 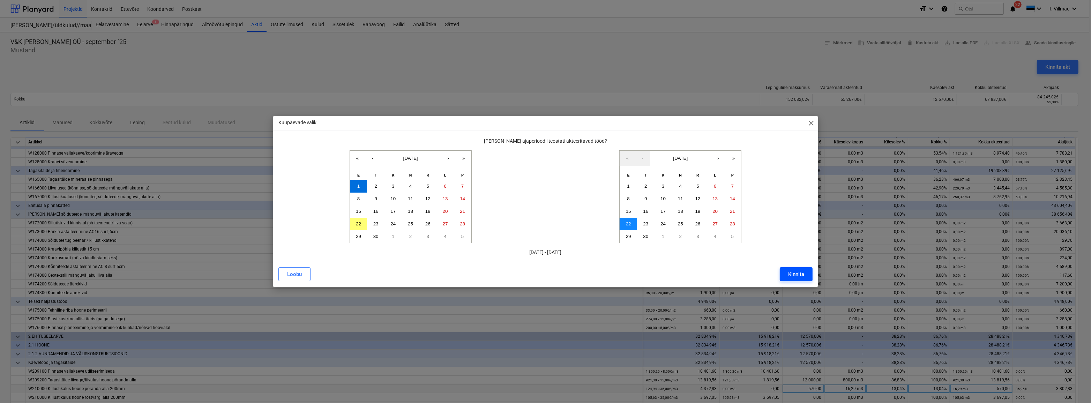 What do you see at coordinates (663, 236) in the screenshot?
I see `abbr: 1. oktoober 2025` at bounding box center [663, 236].